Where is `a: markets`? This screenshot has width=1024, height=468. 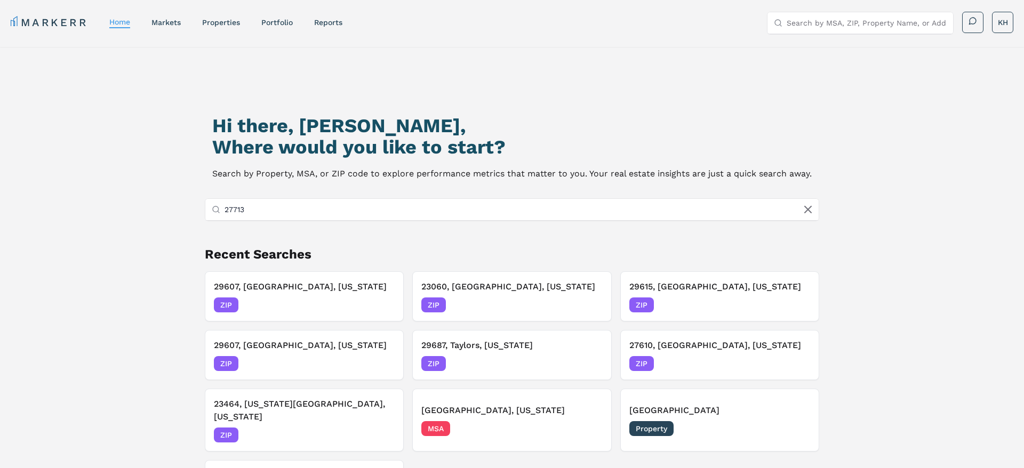
a: markets is located at coordinates (166, 22).